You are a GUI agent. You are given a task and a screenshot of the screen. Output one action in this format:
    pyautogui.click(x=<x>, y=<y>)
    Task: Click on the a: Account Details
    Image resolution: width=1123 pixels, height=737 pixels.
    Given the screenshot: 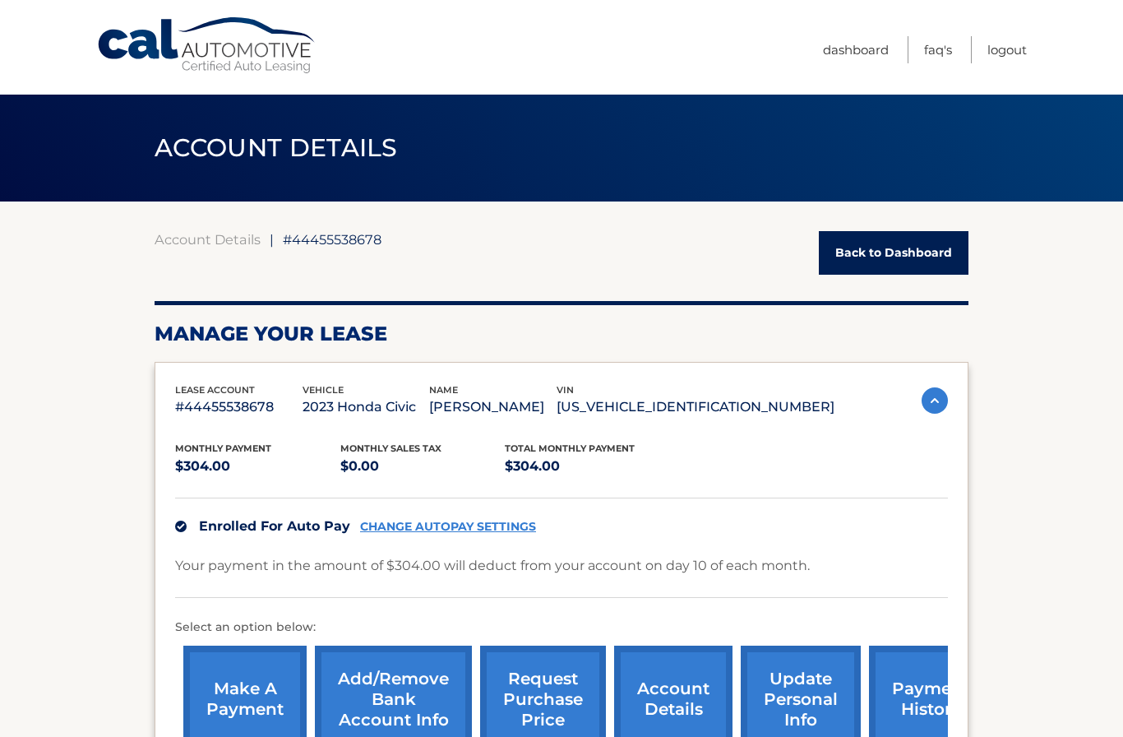 What is the action you would take?
    pyautogui.click(x=207, y=239)
    